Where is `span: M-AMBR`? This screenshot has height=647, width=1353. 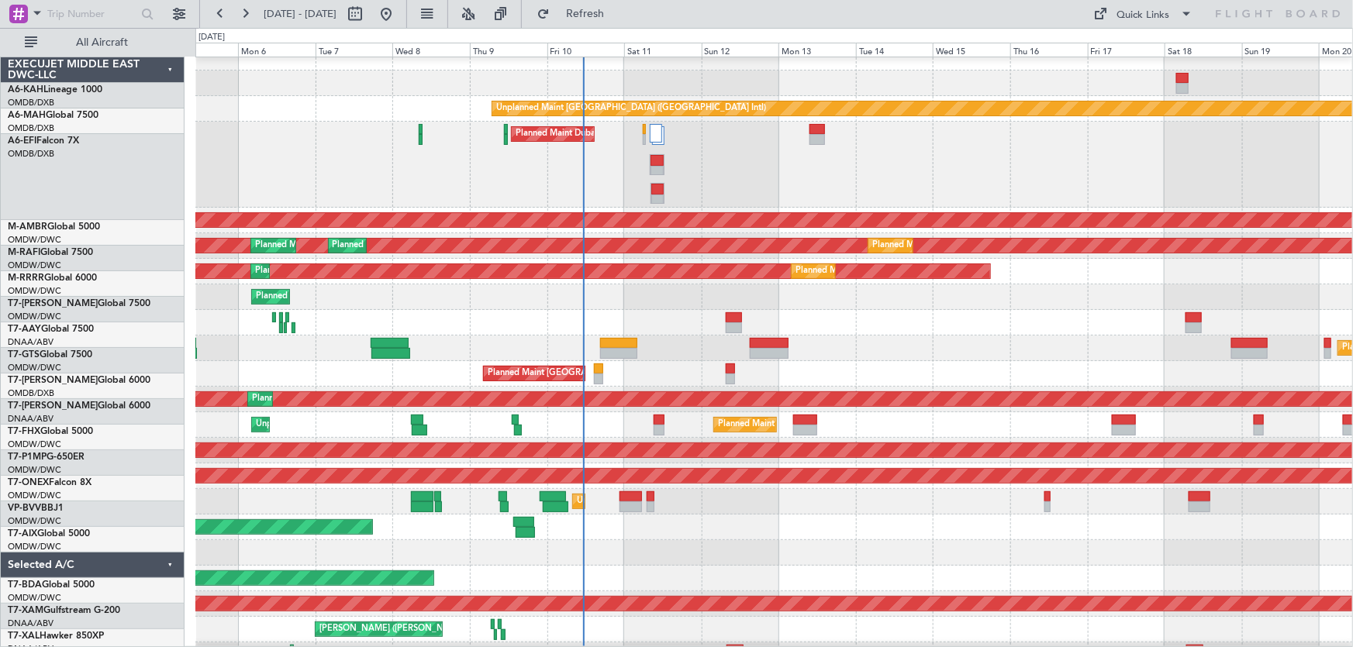
span: M-AMBR is located at coordinates (27, 227).